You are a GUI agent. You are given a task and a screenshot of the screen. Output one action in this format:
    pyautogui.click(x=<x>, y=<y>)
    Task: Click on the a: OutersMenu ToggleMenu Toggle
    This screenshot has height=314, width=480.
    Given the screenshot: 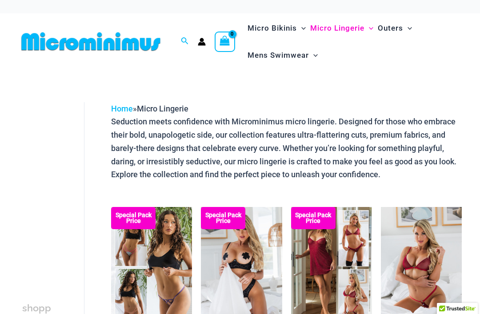 What is the action you would take?
    pyautogui.click(x=394, y=28)
    